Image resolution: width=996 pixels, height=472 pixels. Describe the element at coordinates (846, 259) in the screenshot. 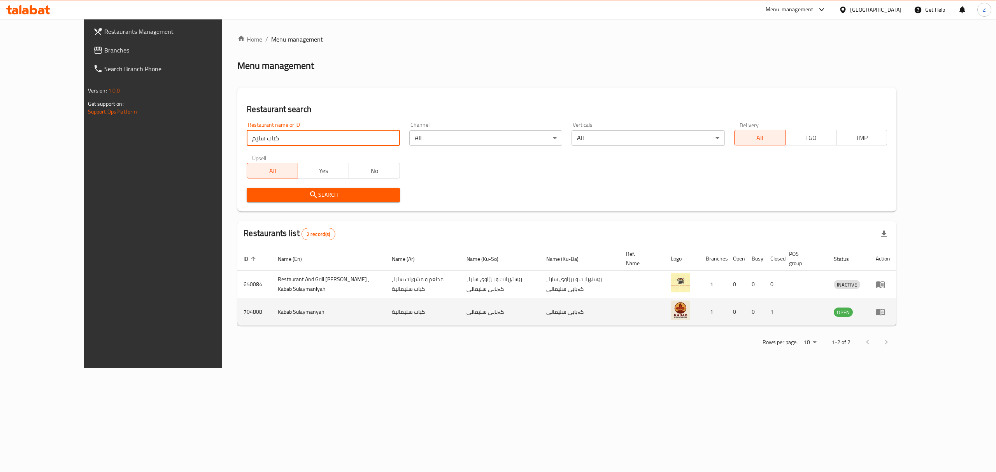

I see `span: Status` at that location.